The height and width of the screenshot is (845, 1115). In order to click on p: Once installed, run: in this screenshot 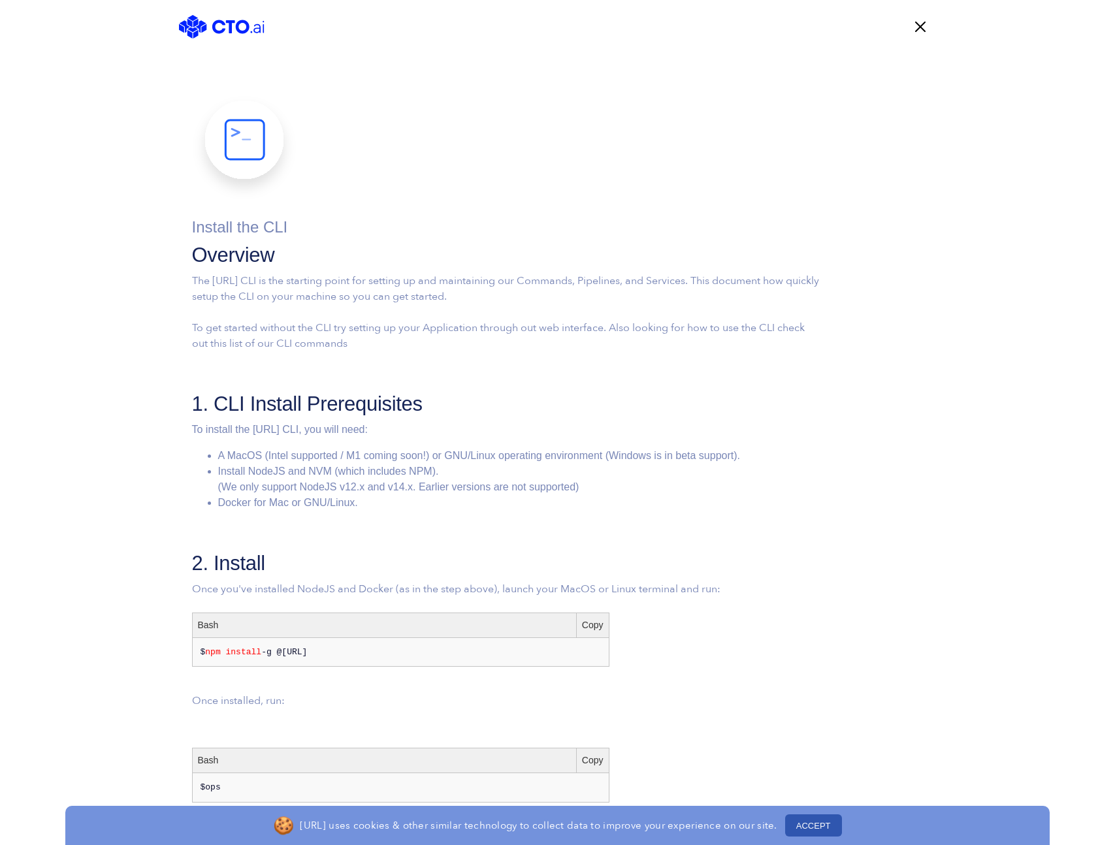, I will do `click(506, 701)`.